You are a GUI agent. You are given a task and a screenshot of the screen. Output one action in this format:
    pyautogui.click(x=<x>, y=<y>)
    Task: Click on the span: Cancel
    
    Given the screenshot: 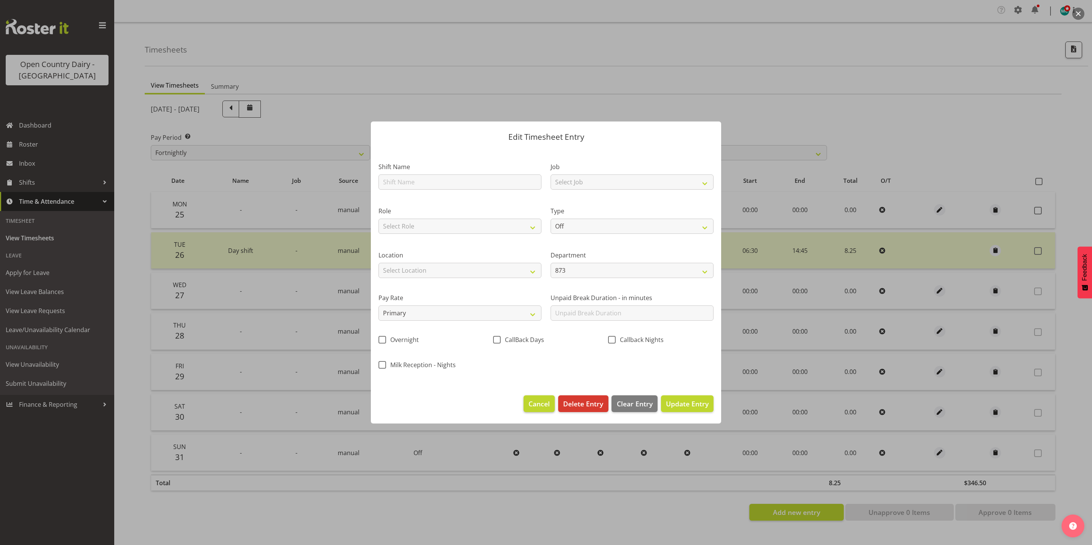 What is the action you would take?
    pyautogui.click(x=539, y=404)
    